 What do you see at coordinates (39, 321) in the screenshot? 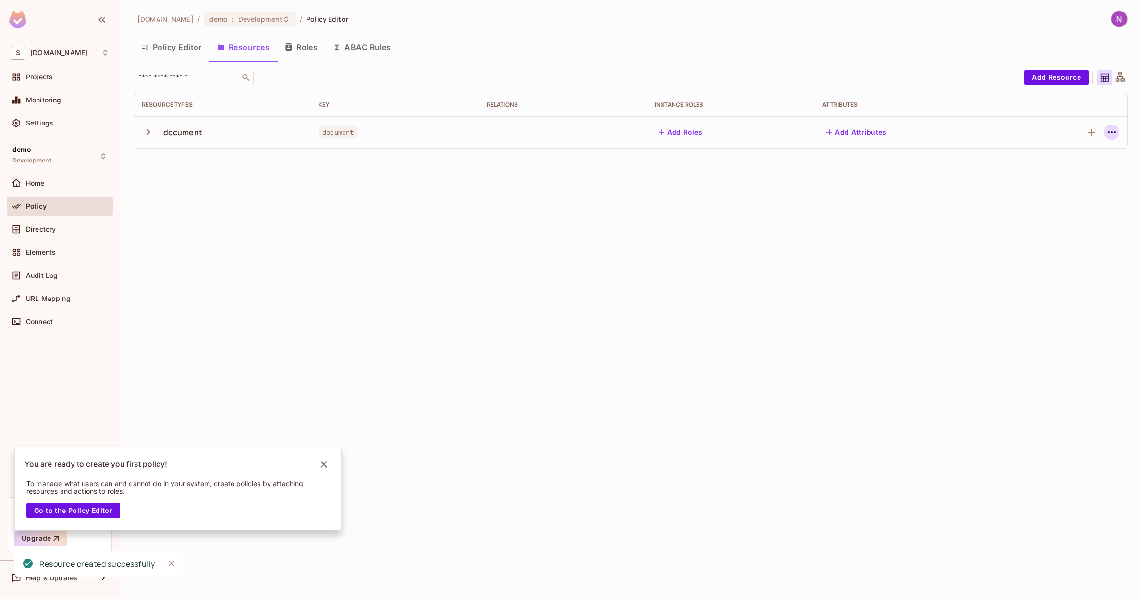
I see `span: Connect` at bounding box center [39, 321].